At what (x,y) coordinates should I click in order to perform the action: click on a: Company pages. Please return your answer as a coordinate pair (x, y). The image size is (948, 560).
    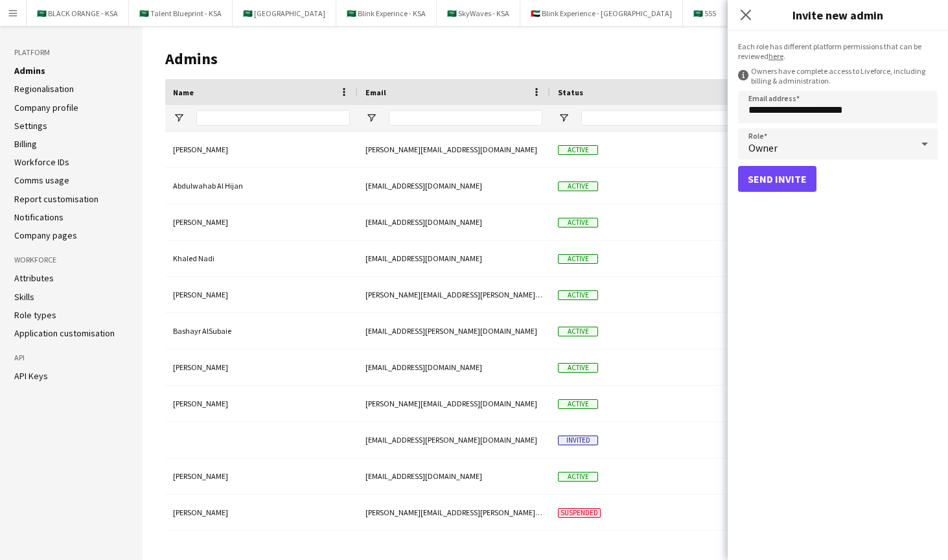
    Looking at the image, I should click on (45, 235).